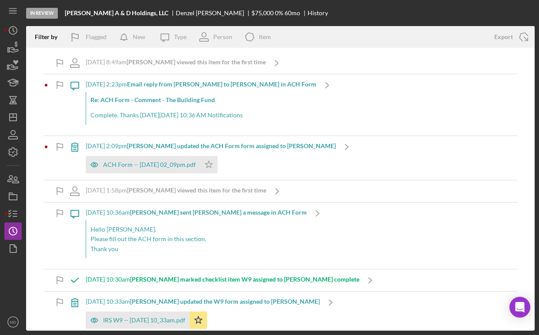 This screenshot has width=539, height=335. I want to click on button: Flagged, so click(90, 37).